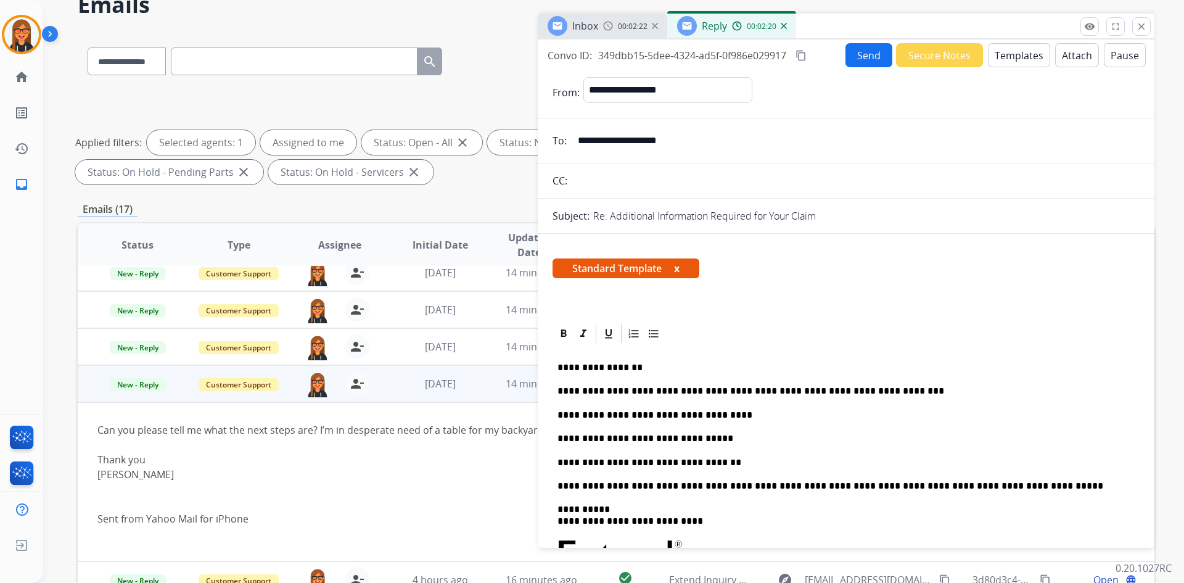 This screenshot has height=583, width=1184. Describe the element at coordinates (761, 27) in the screenshot. I see `span: 00:02:20` at that location.